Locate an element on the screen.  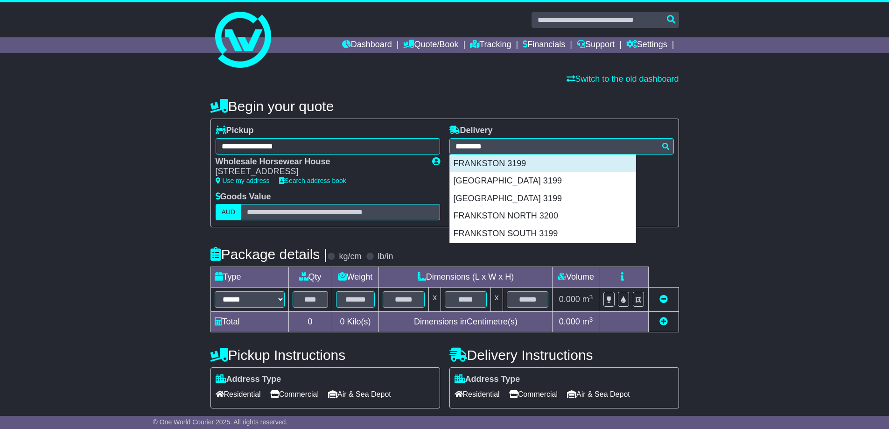
div: FRANKSTON NORTH 3200 is located at coordinates (543, 216).